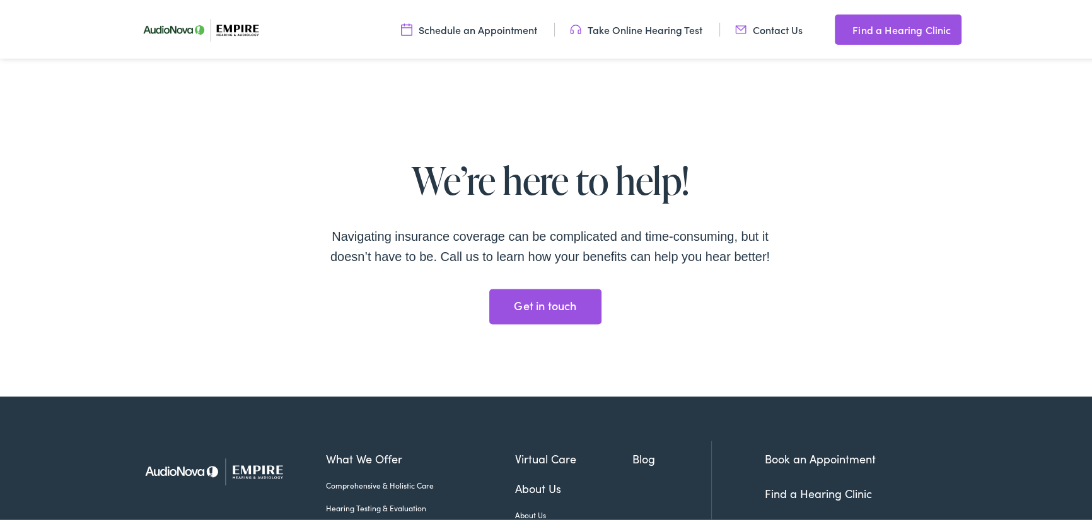 The image size is (1092, 522). Describe the element at coordinates (420, 456) in the screenshot. I see `a: What We Offer` at that location.